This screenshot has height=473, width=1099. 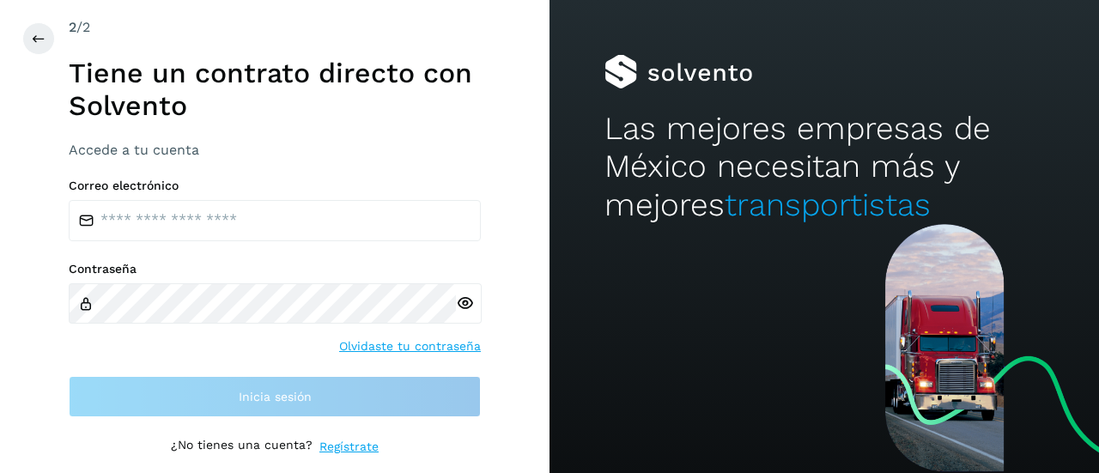 What do you see at coordinates (824, 167) in the screenshot?
I see `h2: Las mejores empresas de México necesitan más y mejores` at bounding box center [824, 167].